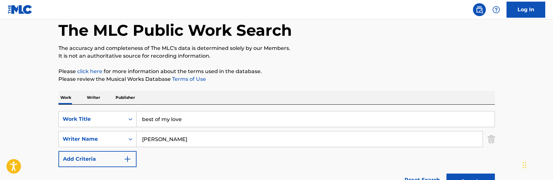  I want to click on h1: The MLC Public Work Search, so click(175, 30).